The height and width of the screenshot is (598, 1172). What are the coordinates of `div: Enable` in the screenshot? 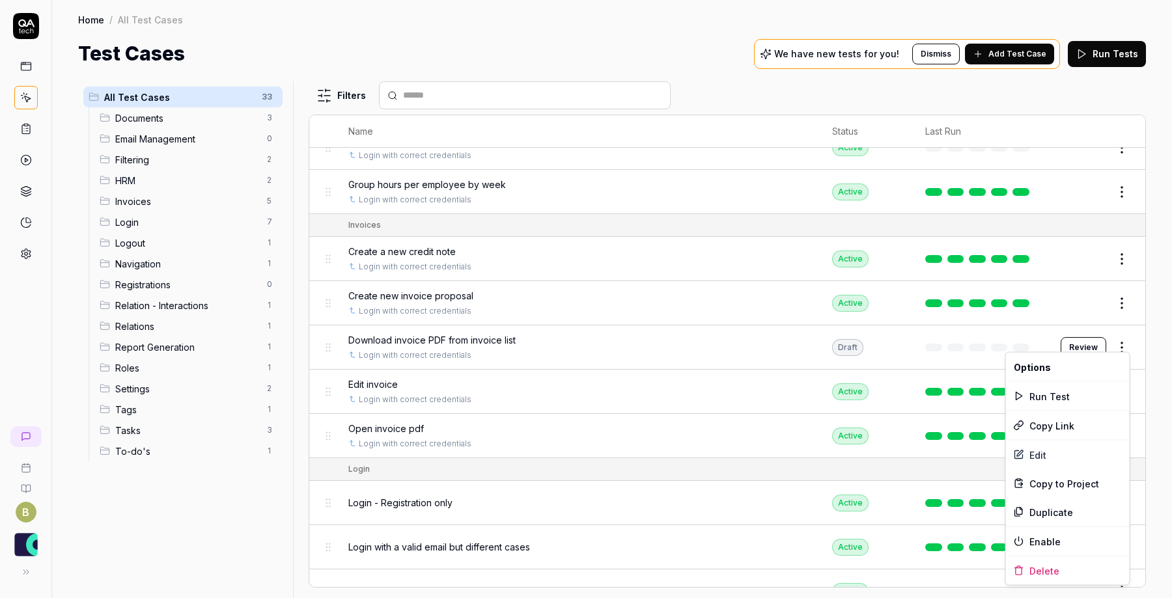 It's located at (1068, 542).